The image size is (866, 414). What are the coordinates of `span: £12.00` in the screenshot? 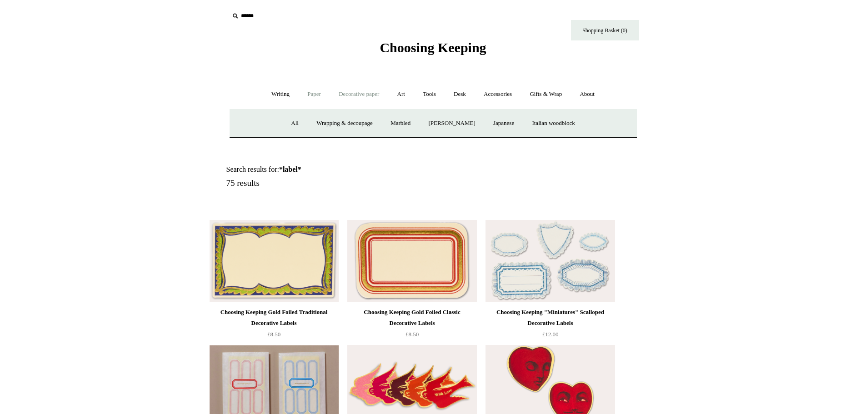 It's located at (550, 334).